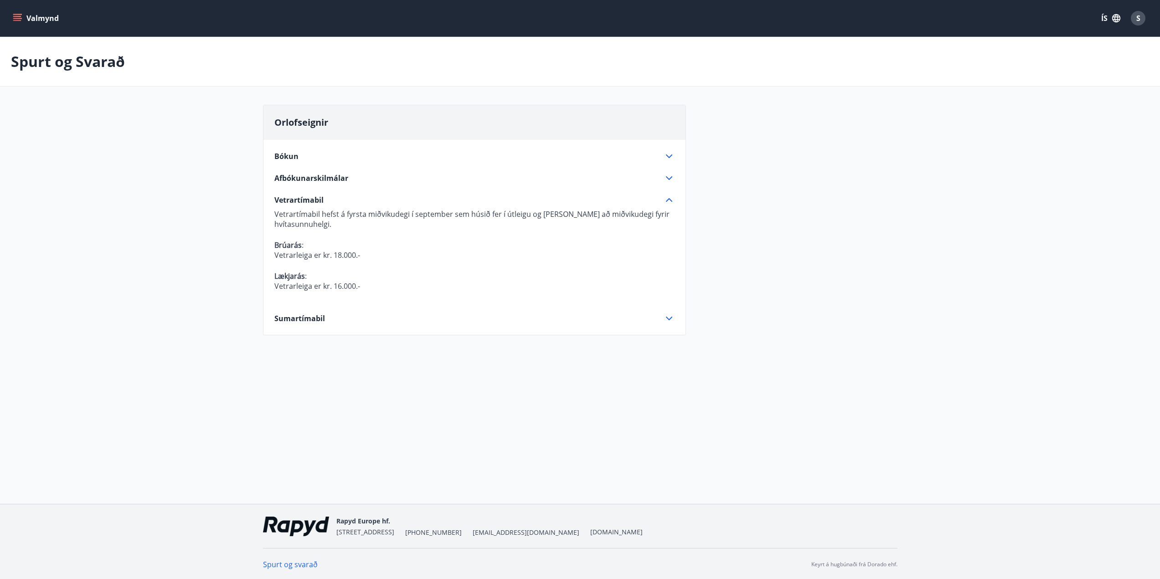 The image size is (1160, 579). What do you see at coordinates (290, 565) in the screenshot?
I see `a: Spurt og svarað` at bounding box center [290, 565].